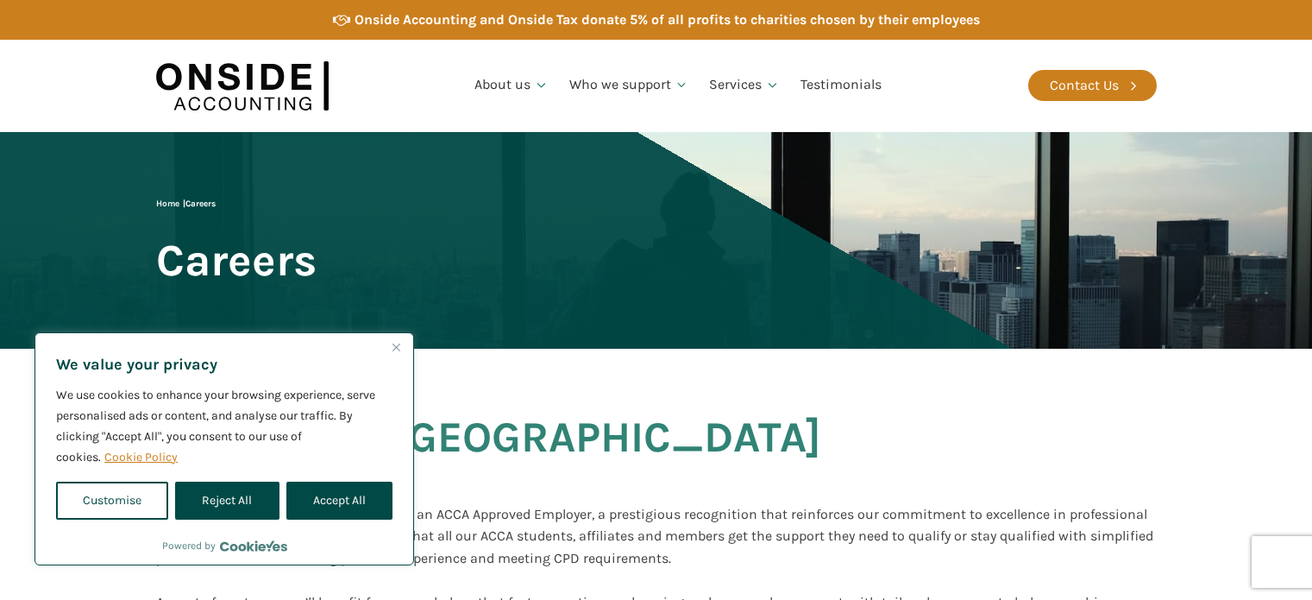 This screenshot has height=600, width=1312. Describe the element at coordinates (254, 545) in the screenshot. I see `a: Visit CookieYes website` at that location.